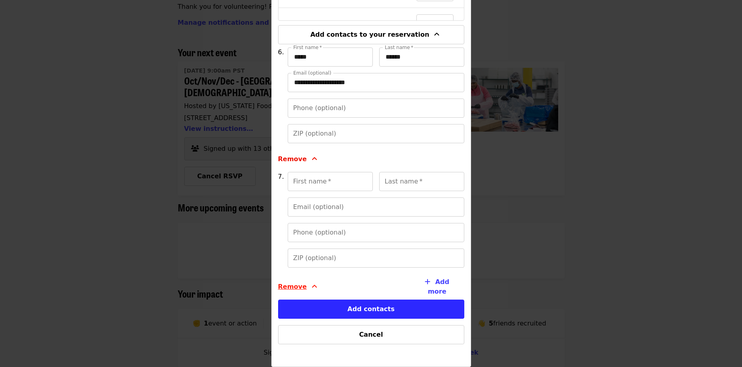 This screenshot has width=742, height=367. I want to click on label: First name, so click(307, 48).